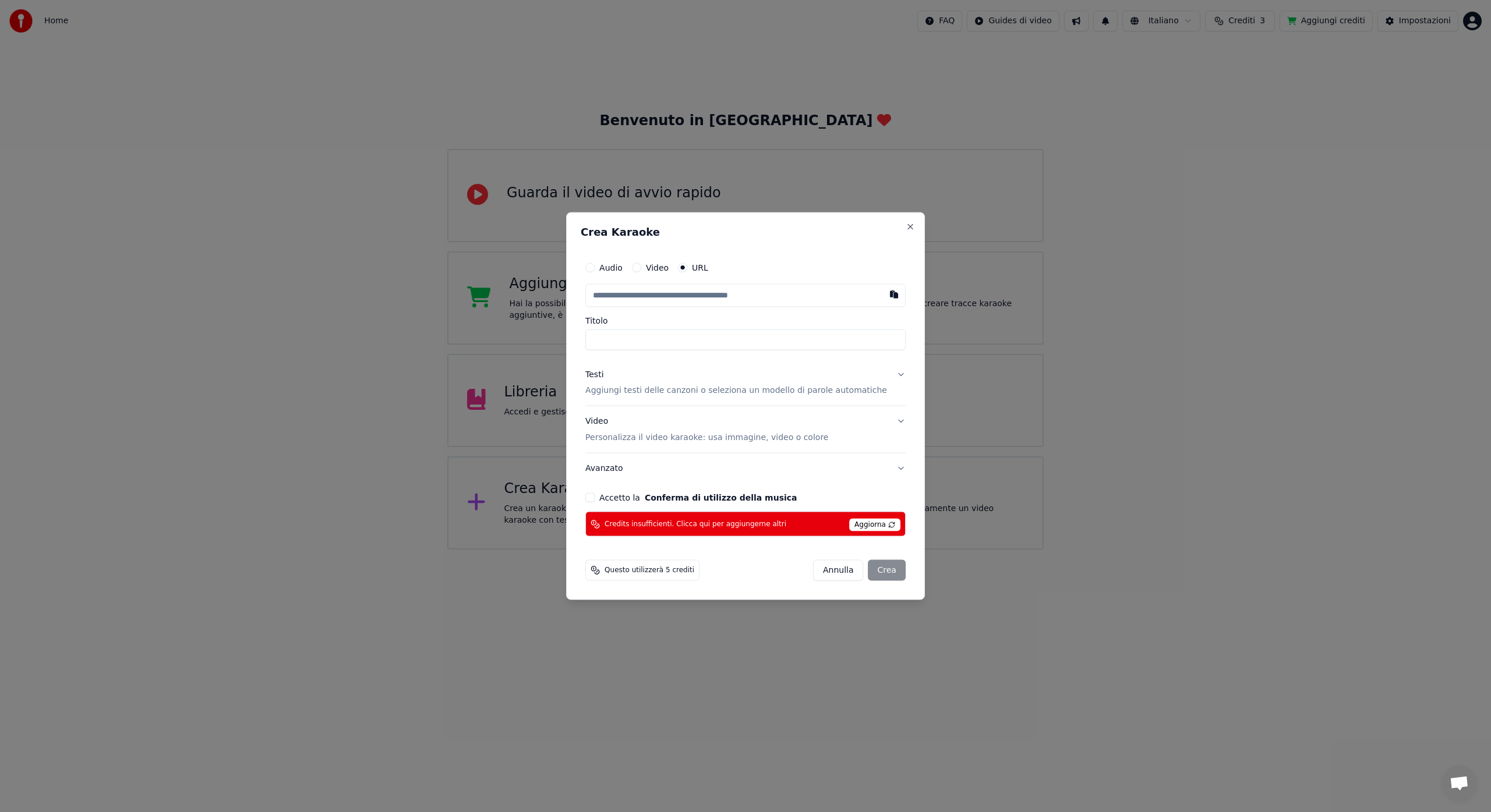 The image size is (1491, 812). Describe the element at coordinates (656, 267) in the screenshot. I see `label: Video` at that location.